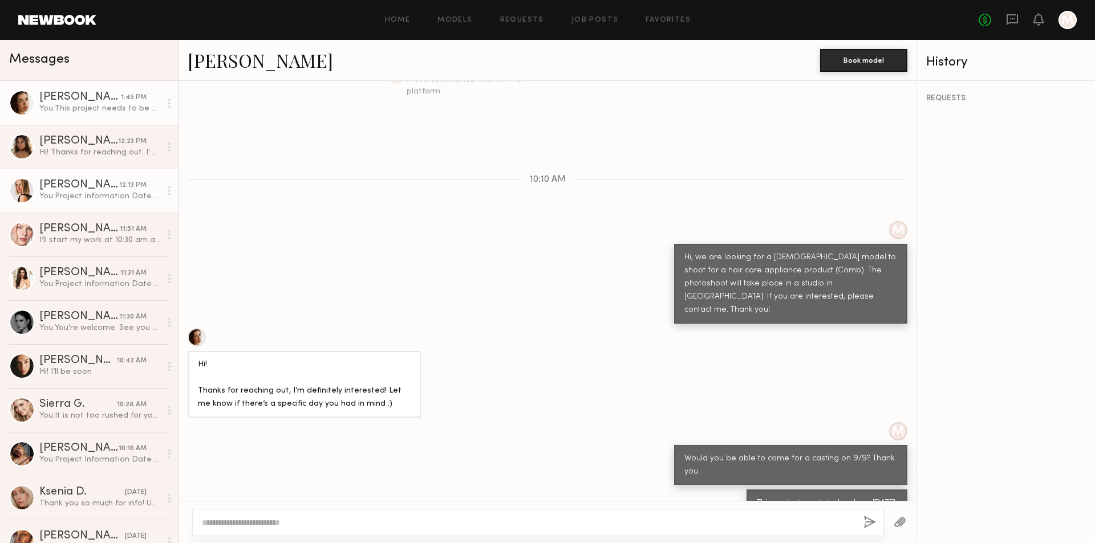  I want to click on a: Models, so click(455, 20).